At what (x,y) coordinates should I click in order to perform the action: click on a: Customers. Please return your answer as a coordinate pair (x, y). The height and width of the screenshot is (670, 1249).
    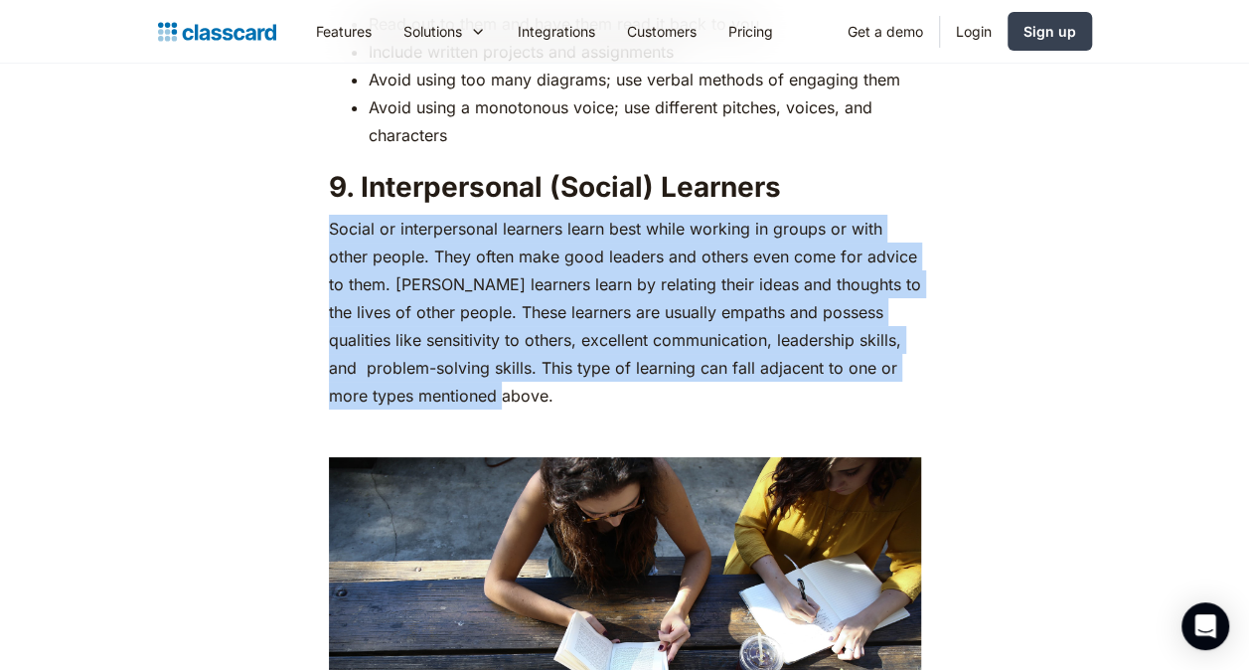
    Looking at the image, I should click on (662, 31).